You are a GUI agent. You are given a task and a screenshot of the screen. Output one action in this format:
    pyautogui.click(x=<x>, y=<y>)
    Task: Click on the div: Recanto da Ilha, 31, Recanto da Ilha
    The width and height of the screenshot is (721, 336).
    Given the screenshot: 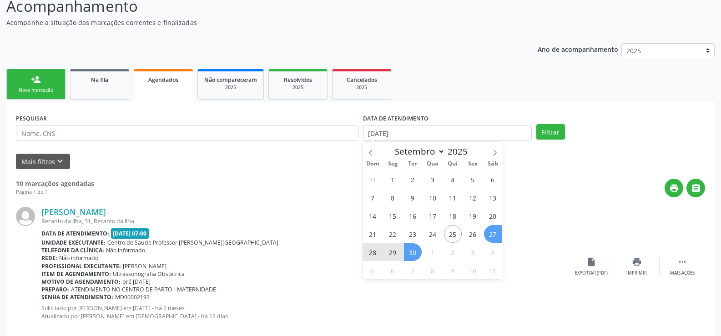 What is the action you would take?
    pyautogui.click(x=305, y=221)
    